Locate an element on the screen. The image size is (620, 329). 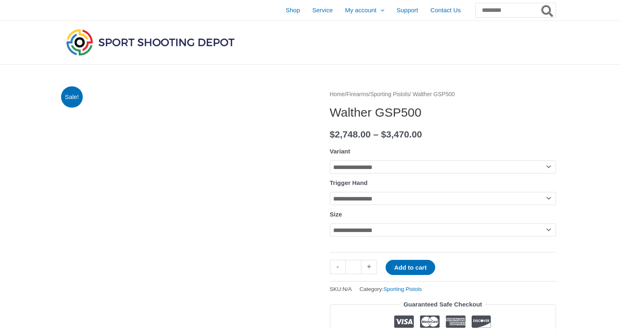
bdi: 2,748.00 is located at coordinates (350, 134).